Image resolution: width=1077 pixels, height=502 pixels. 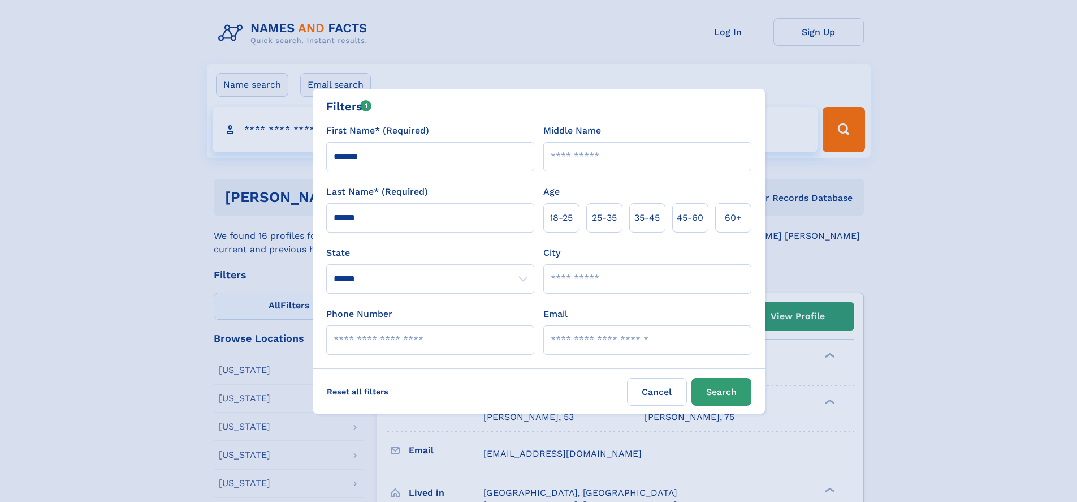 I want to click on span: 45‑60, so click(x=690, y=218).